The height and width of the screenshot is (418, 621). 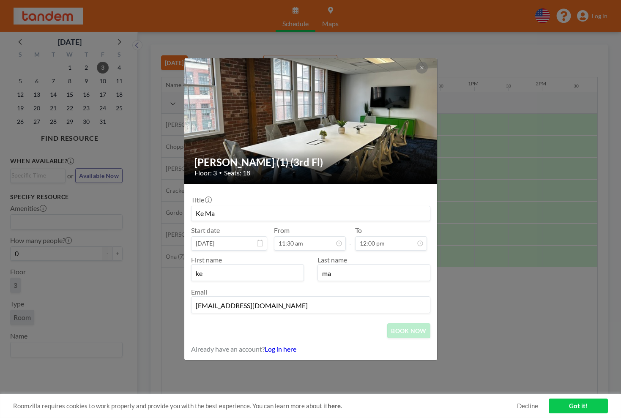 I want to click on span: Floor: 3, so click(x=205, y=173).